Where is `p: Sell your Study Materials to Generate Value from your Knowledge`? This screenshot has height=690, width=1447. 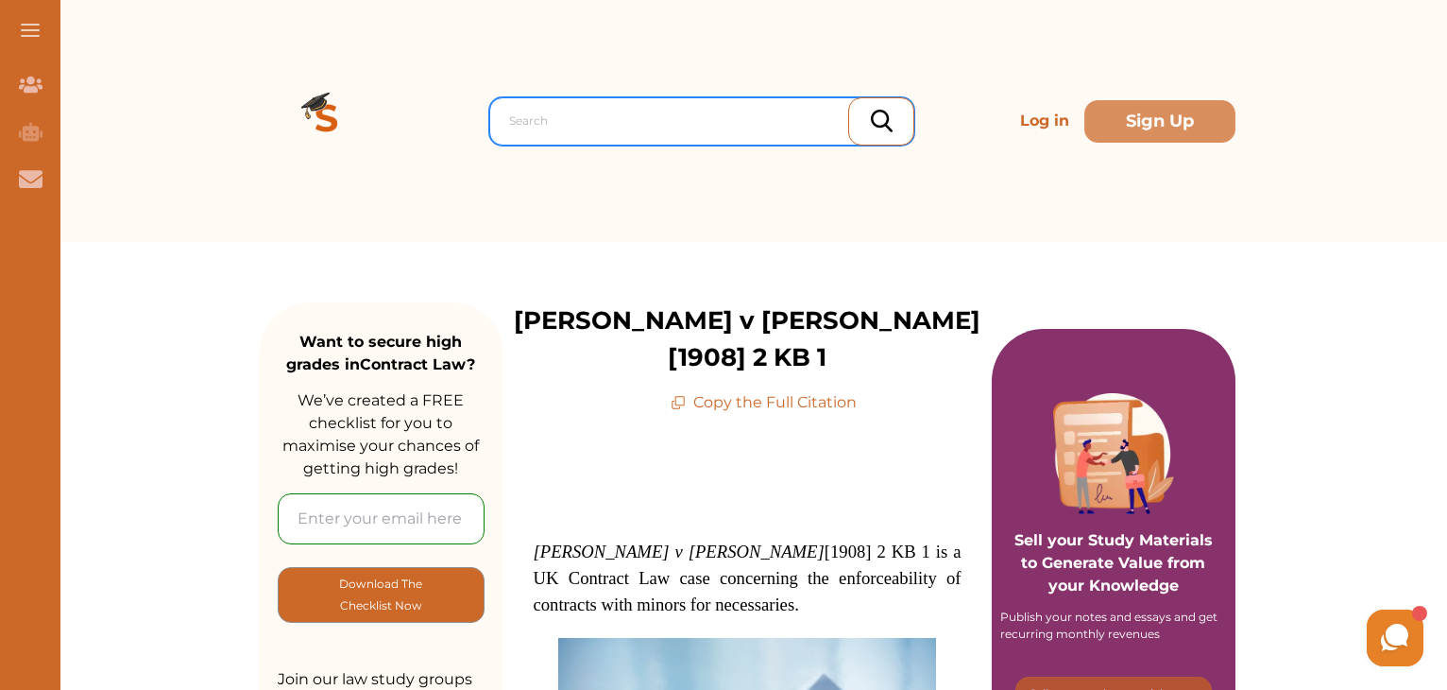
p: Sell your Study Materials to Generate Value from your Knowledge is located at coordinates (1114, 537).